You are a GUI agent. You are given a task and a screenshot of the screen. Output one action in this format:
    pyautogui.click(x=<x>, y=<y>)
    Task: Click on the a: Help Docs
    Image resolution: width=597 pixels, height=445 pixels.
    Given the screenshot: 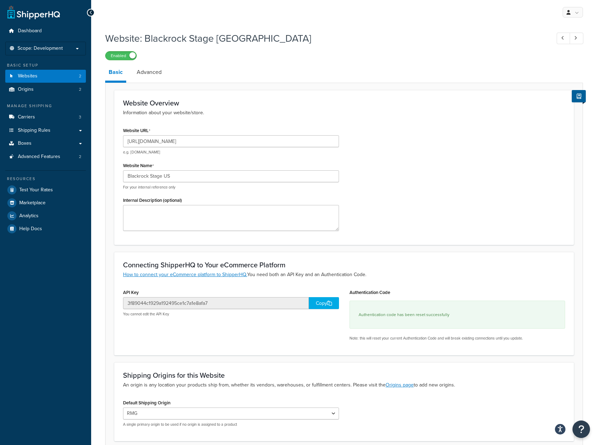 What is the action you would take?
    pyautogui.click(x=46, y=229)
    